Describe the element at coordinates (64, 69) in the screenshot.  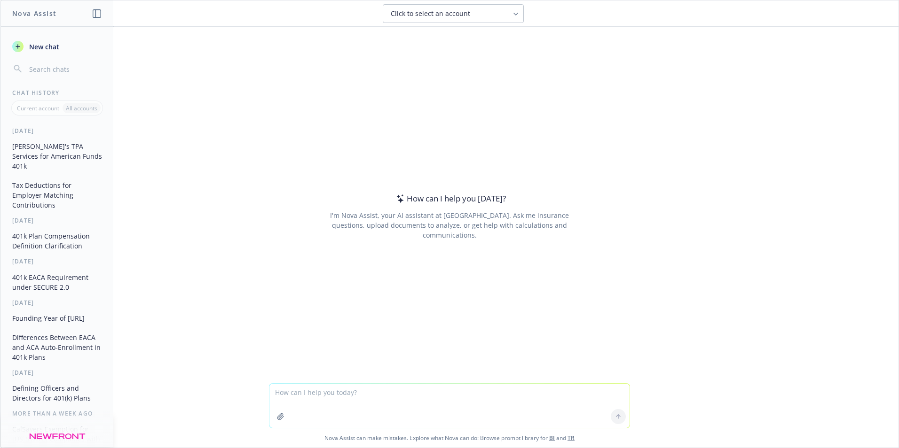
I see `input: Search chats` at that location.